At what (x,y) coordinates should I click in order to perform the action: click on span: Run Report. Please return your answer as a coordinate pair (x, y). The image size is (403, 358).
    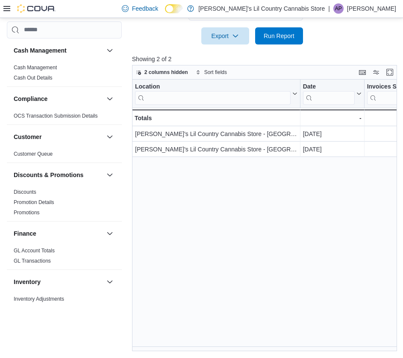
    Looking at the image, I should click on (279, 36).